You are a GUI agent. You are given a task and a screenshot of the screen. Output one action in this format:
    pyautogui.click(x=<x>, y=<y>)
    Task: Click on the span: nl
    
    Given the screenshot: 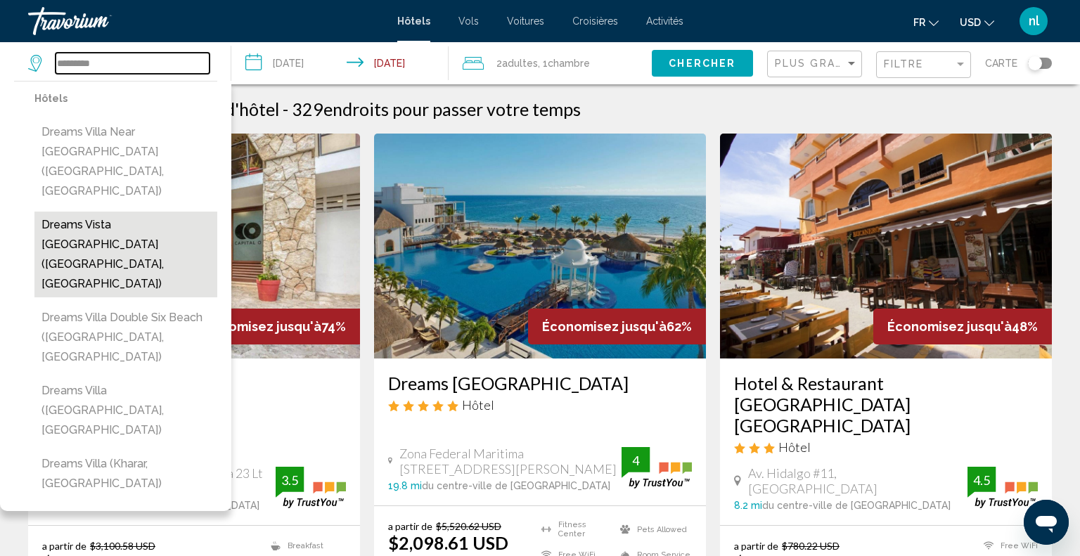 What is the action you would take?
    pyautogui.click(x=1033, y=21)
    